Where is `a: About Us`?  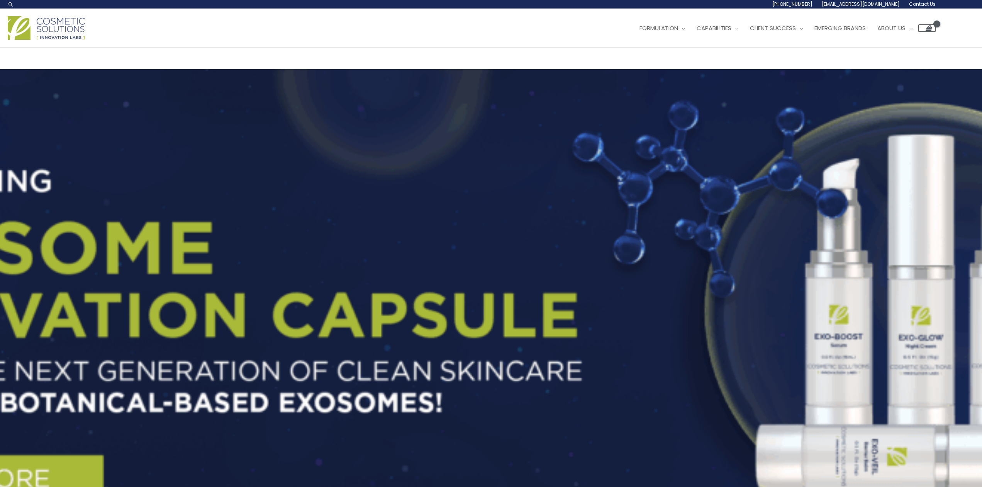
a: About Us is located at coordinates (895, 28).